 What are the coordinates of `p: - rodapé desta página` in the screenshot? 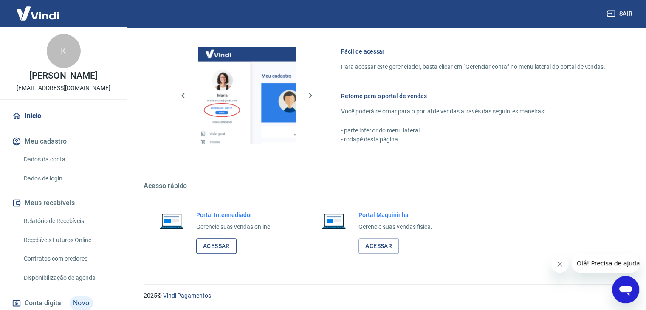 It's located at (473, 139).